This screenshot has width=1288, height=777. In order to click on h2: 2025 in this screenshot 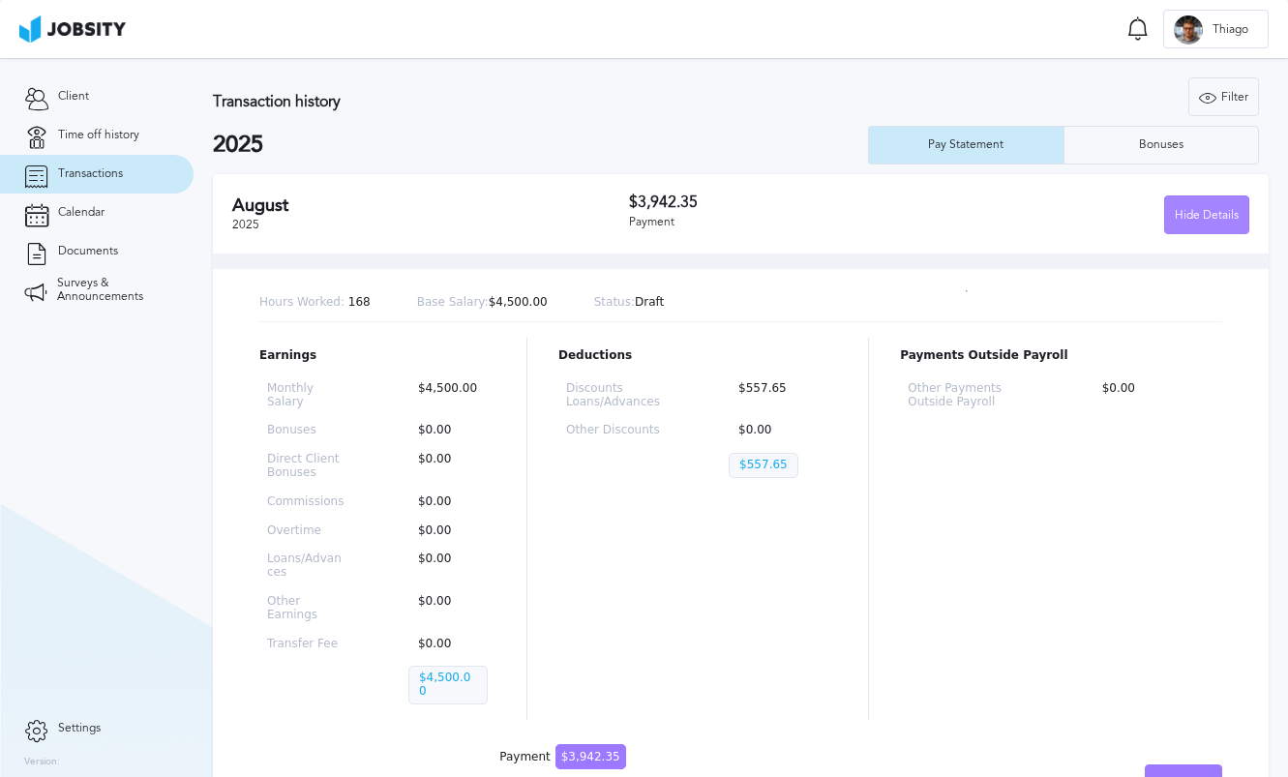, I will do `click(540, 145)`.